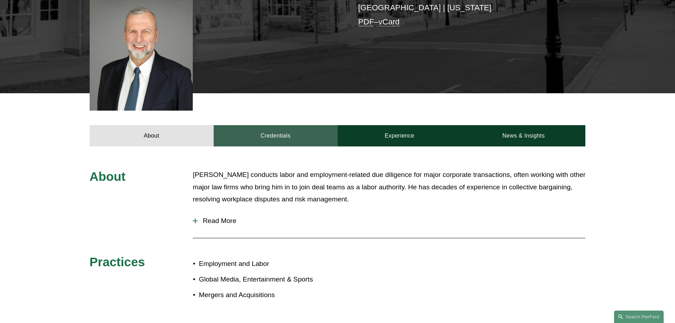  What do you see at coordinates (639, 316) in the screenshot?
I see `a: Search this site` at bounding box center [639, 316].